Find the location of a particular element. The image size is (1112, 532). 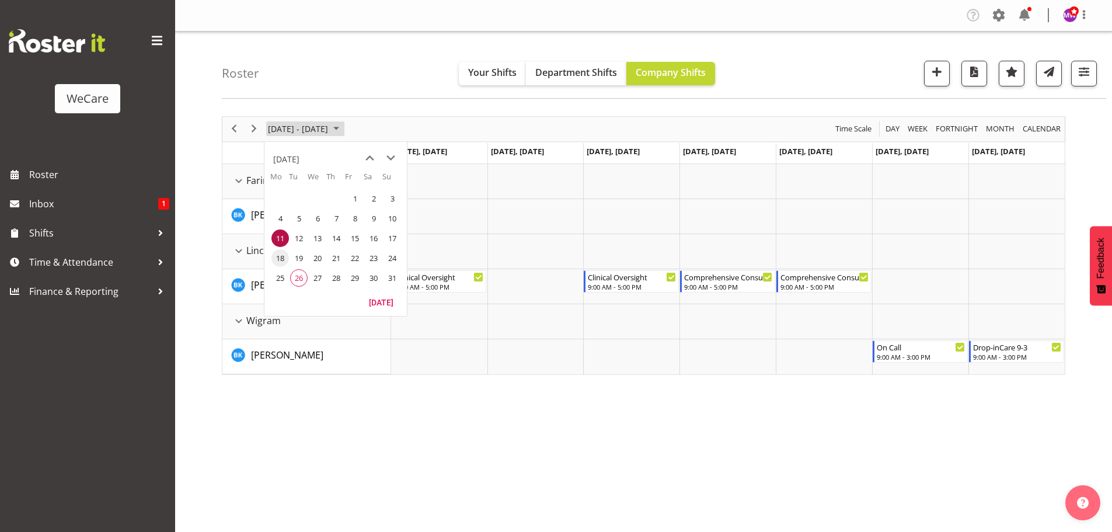

div: title is located at coordinates (286, 159).